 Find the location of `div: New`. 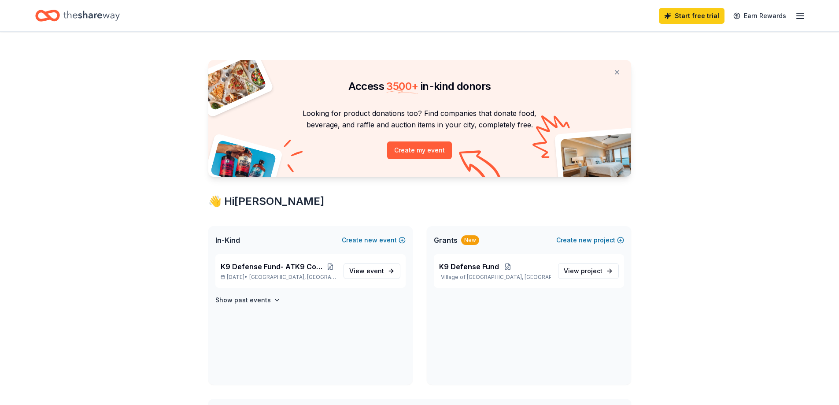

div: New is located at coordinates (470, 240).